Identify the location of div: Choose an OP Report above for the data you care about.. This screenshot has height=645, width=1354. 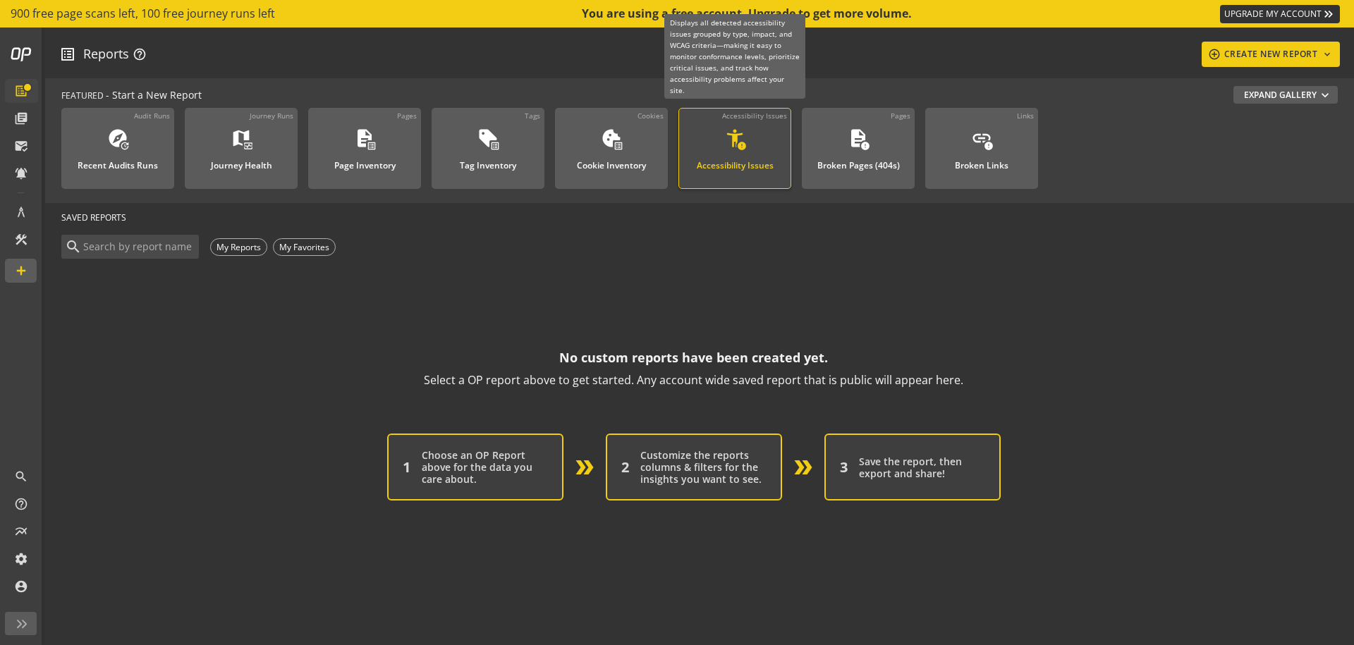
(485, 467).